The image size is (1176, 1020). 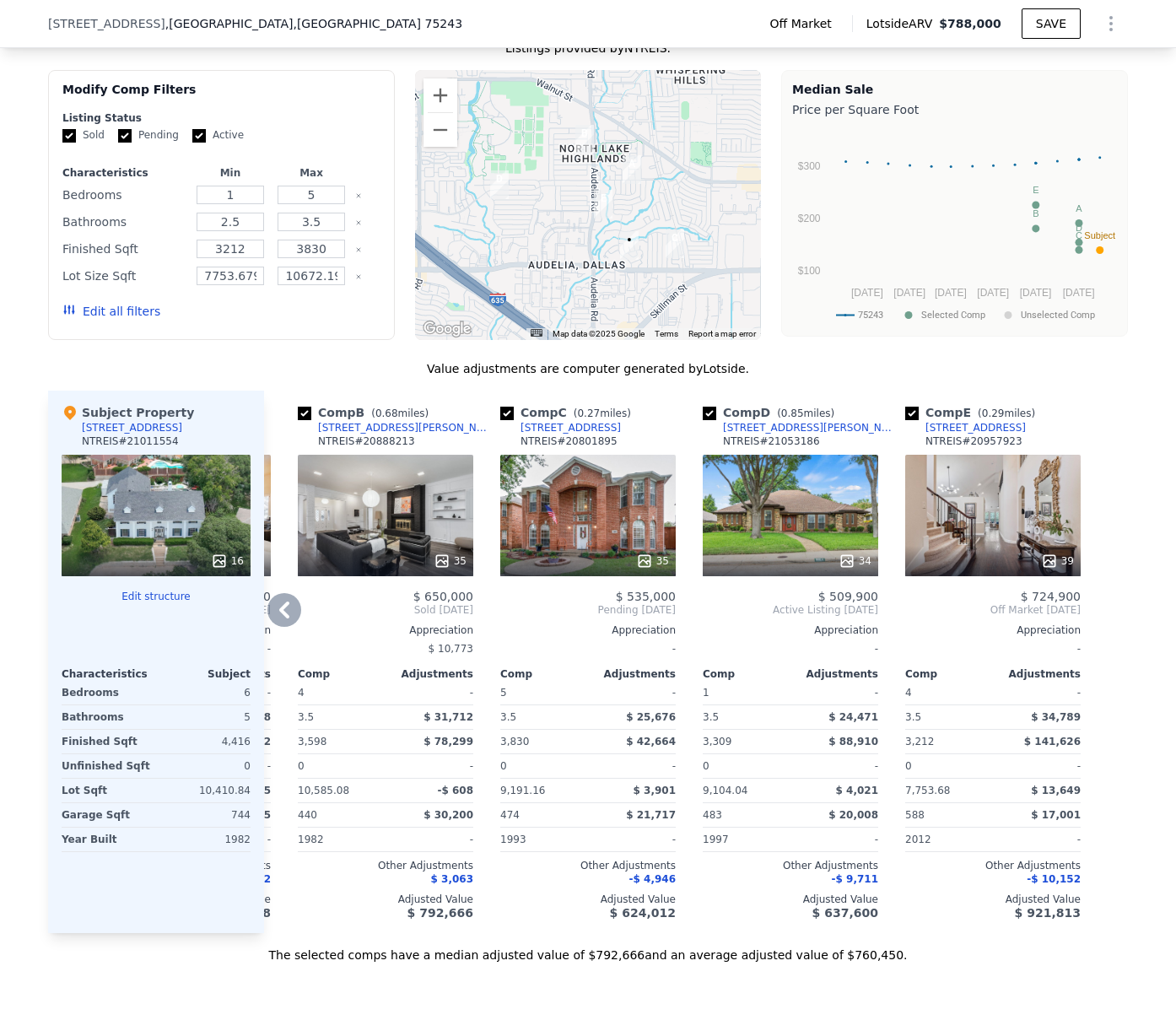 What do you see at coordinates (440, 95) in the screenshot?
I see `button: Zoom in` at bounding box center [440, 95].